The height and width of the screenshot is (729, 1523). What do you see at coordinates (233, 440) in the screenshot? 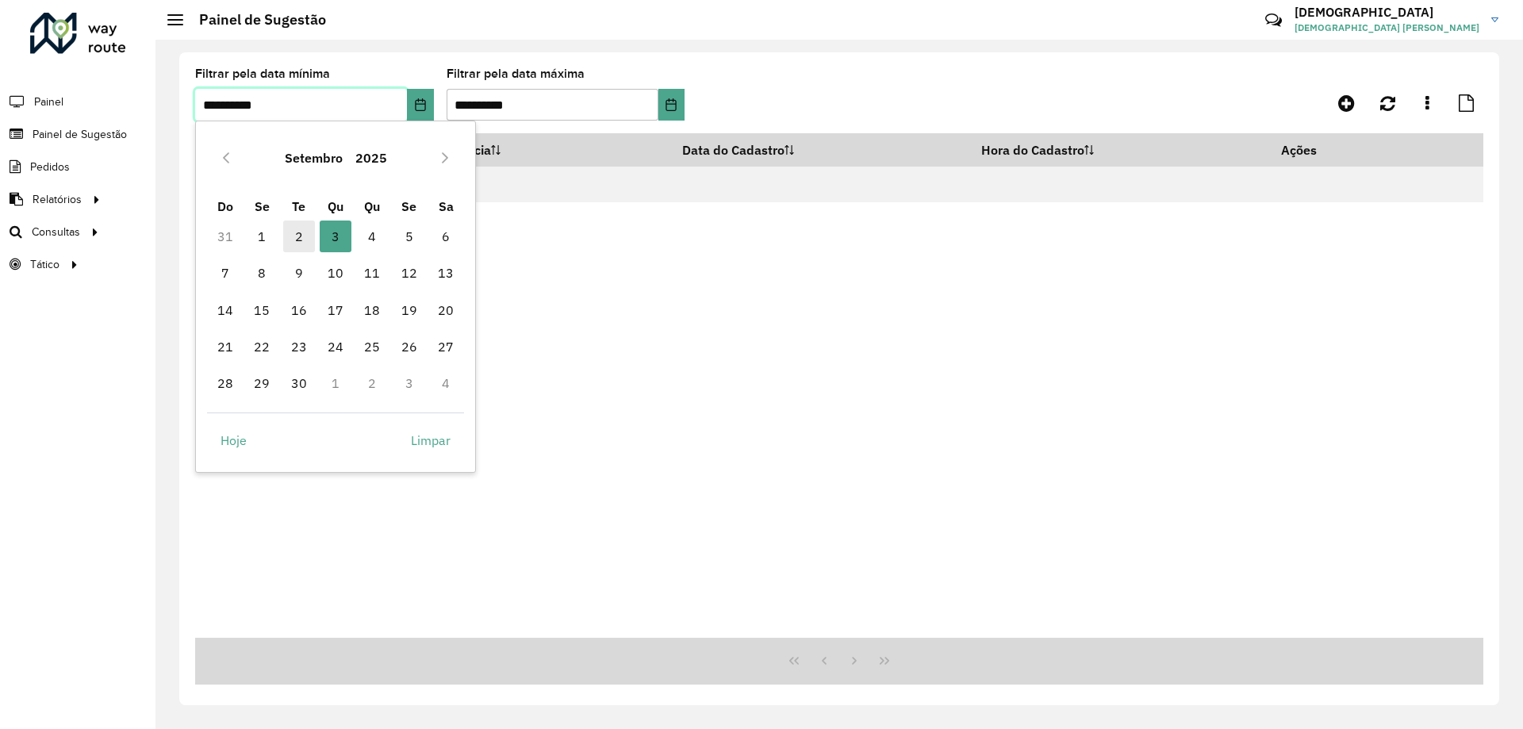
I see `span: Hoje` at bounding box center [233, 440].